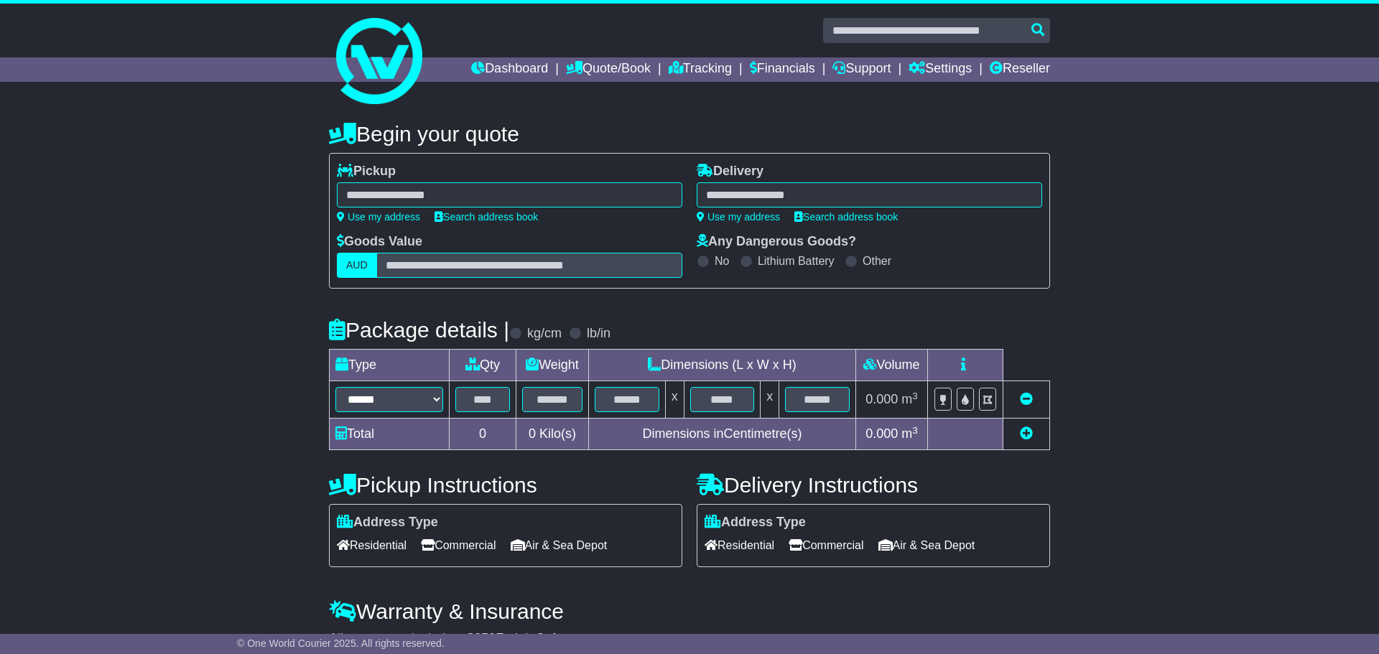  What do you see at coordinates (690, 611) in the screenshot?
I see `h4: Warranty & Insurance` at bounding box center [690, 611].